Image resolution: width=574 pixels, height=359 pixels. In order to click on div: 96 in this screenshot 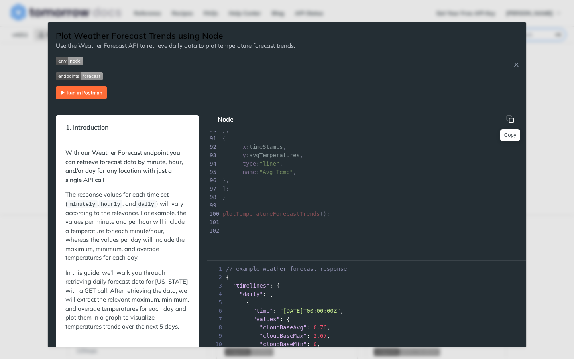, I will do `click(212, 180)`.